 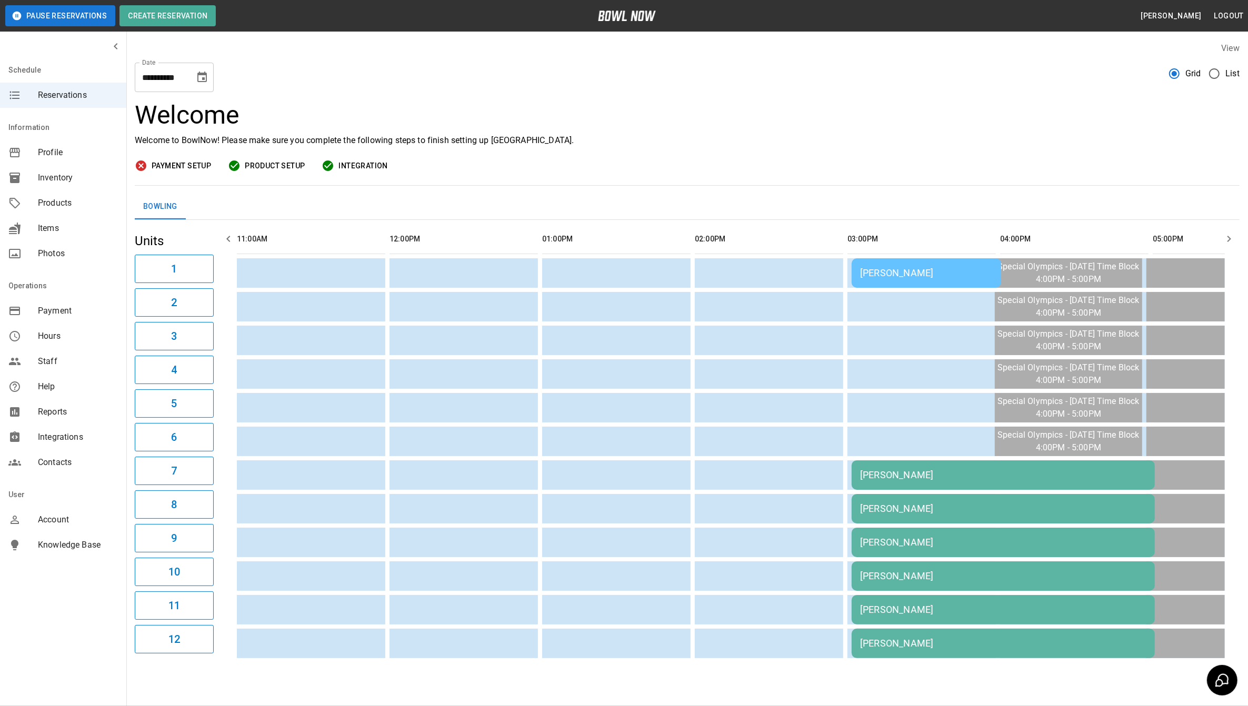 What do you see at coordinates (174, 303) in the screenshot?
I see `button: 2` at bounding box center [174, 303].